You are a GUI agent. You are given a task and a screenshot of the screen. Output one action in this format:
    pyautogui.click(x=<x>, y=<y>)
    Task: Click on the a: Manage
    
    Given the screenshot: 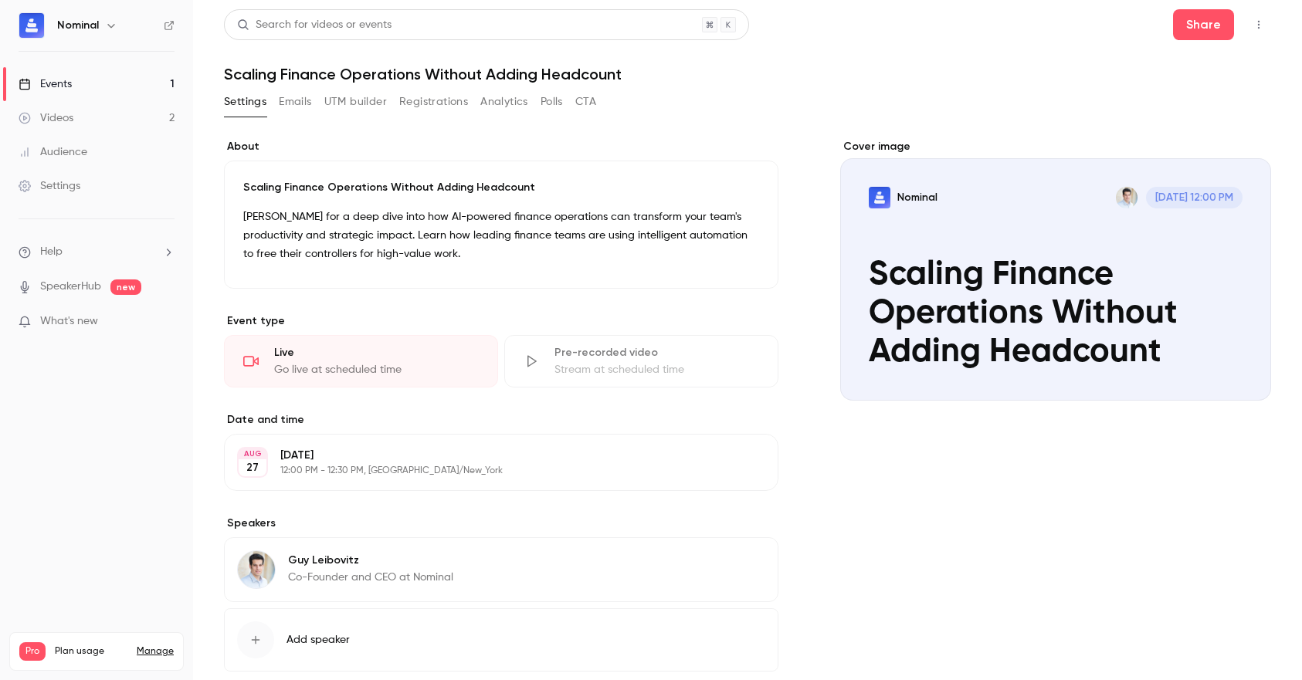 What is the action you would take?
    pyautogui.click(x=155, y=652)
    